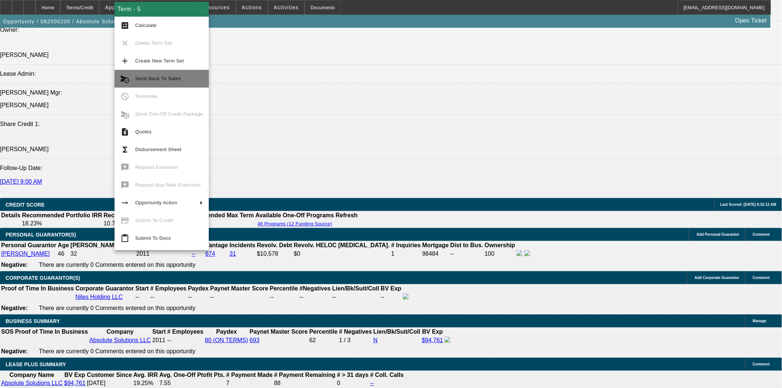 The height and width of the screenshot is (388, 782). I want to click on button: Activities, so click(286, 7).